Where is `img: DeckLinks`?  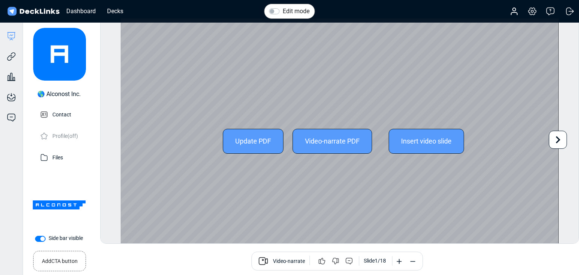
img: DeckLinks is located at coordinates (33, 11).